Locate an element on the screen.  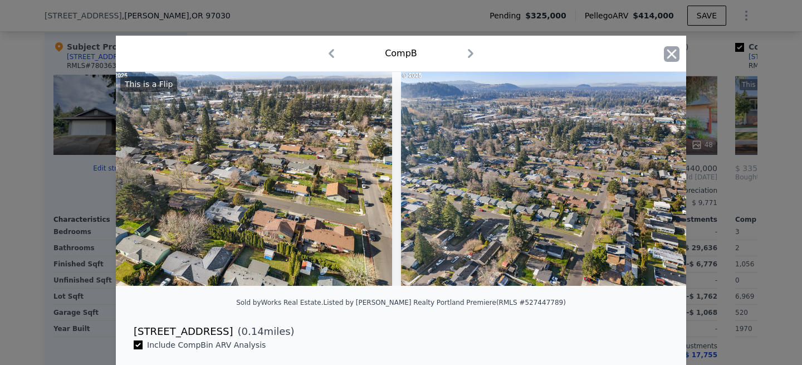
div: This is a Flip is located at coordinates (149, 84).